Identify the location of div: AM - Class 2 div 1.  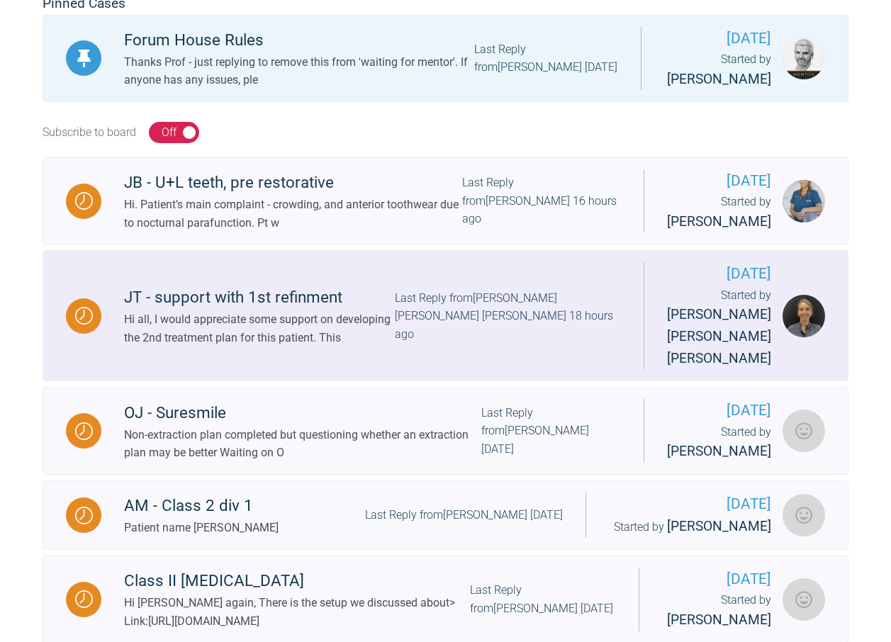
(201, 506).